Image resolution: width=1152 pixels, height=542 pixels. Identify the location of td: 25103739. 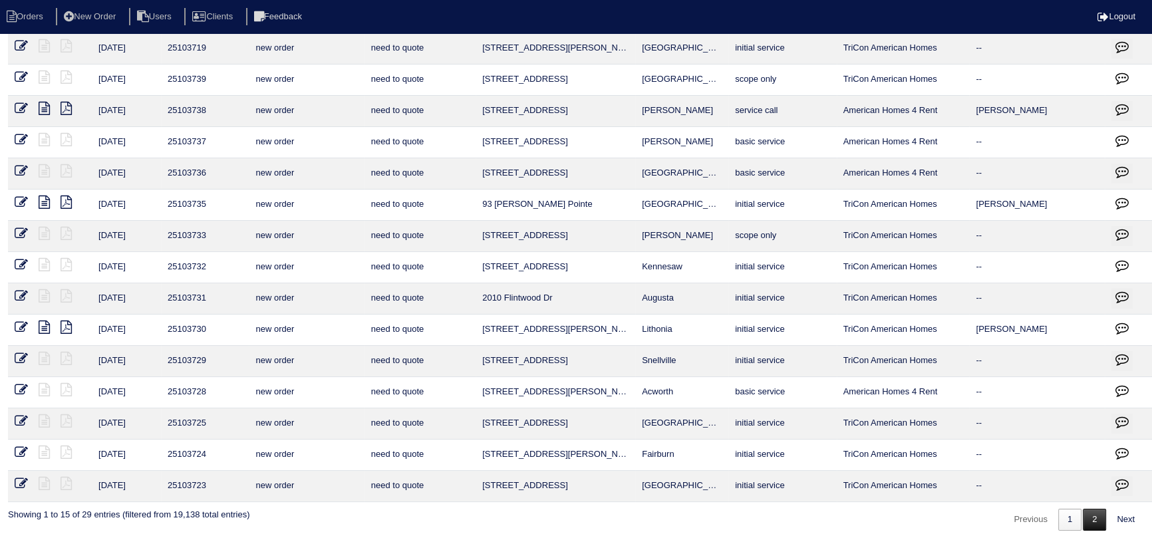
(205, 80).